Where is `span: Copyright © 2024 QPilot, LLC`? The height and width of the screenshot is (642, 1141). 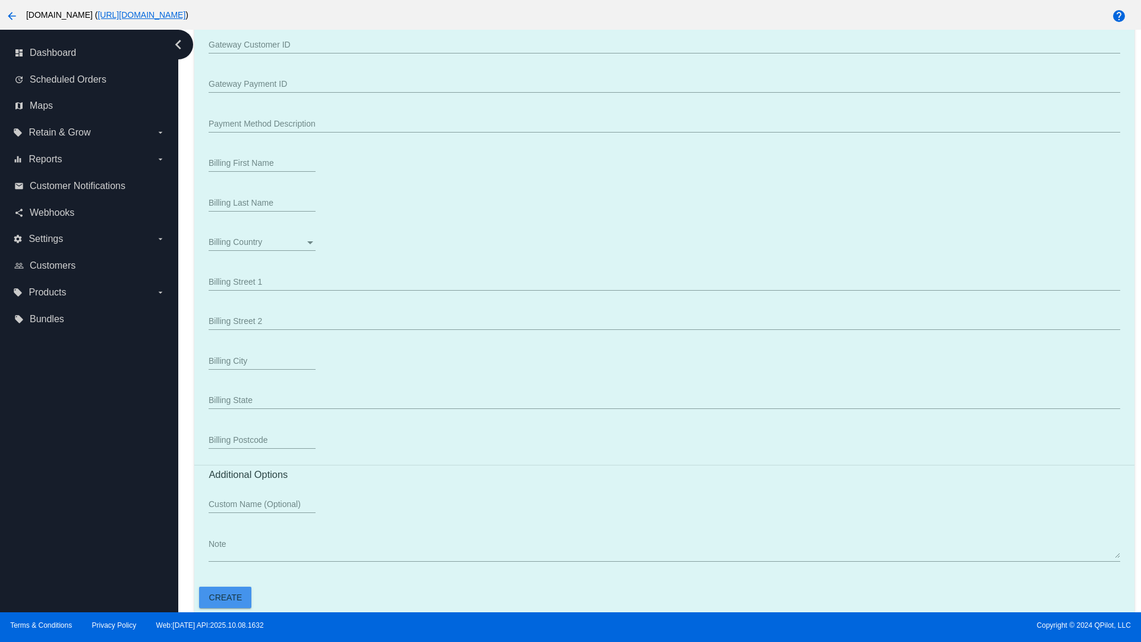 span: Copyright © 2024 QPilot, LLC is located at coordinates (856, 625).